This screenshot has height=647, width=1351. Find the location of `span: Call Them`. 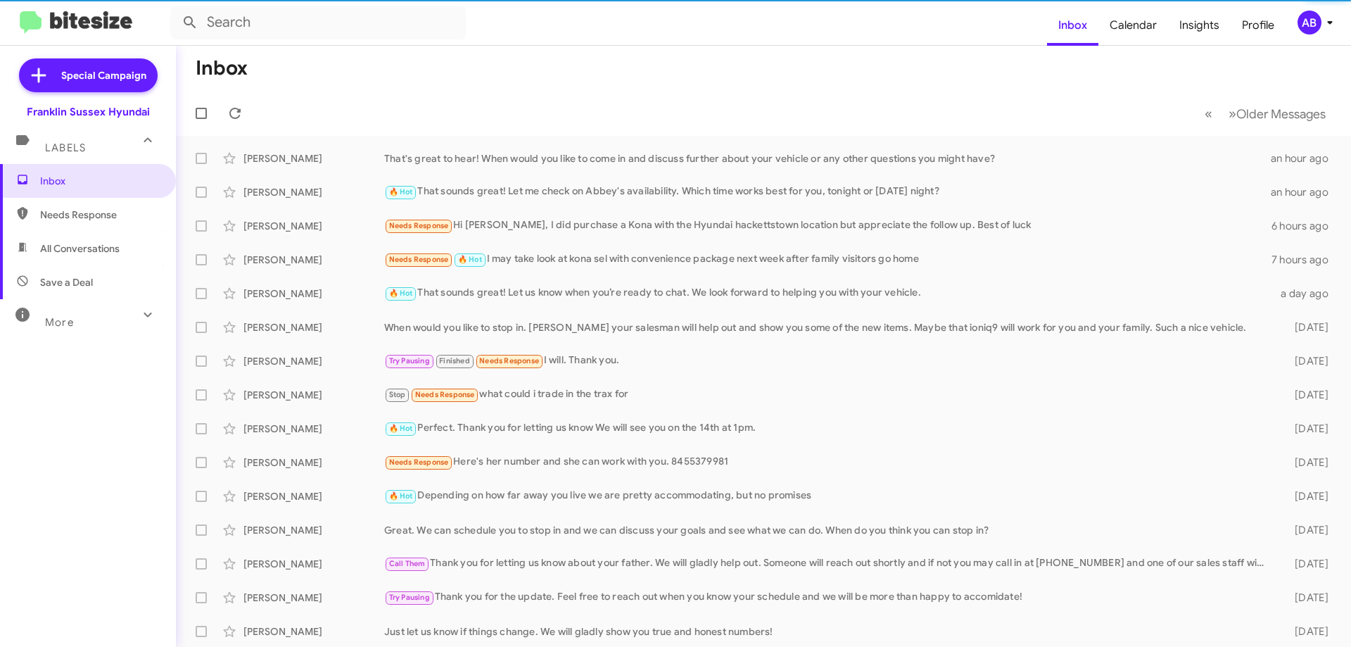

span: Call Them is located at coordinates (407, 563).